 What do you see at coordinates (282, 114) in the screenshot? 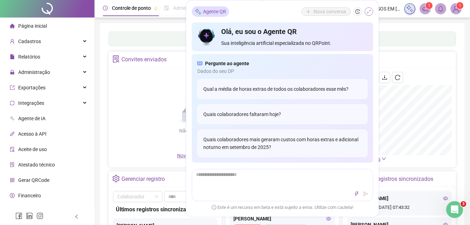
I see `div: Quais colaboradores faltaram hoje?` at bounding box center [282, 114].